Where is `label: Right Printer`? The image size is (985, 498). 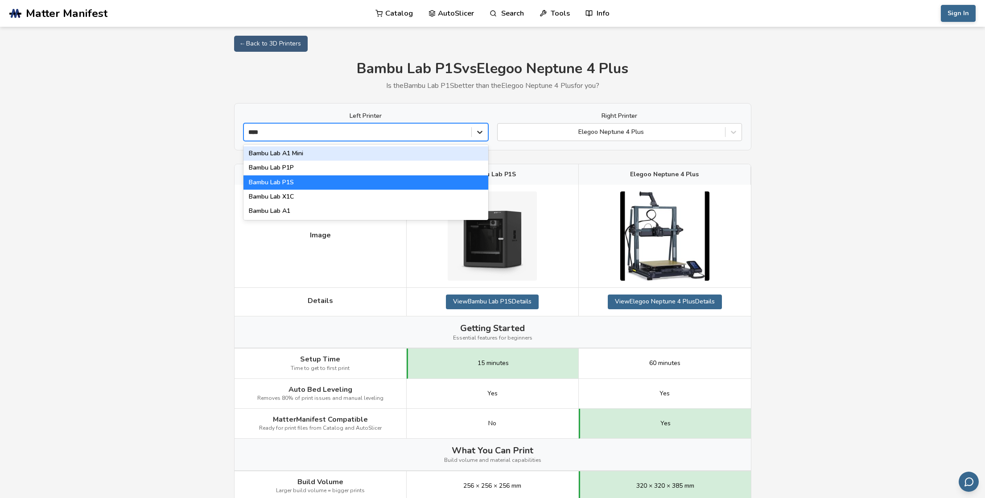 label: Right Printer is located at coordinates (619, 116).